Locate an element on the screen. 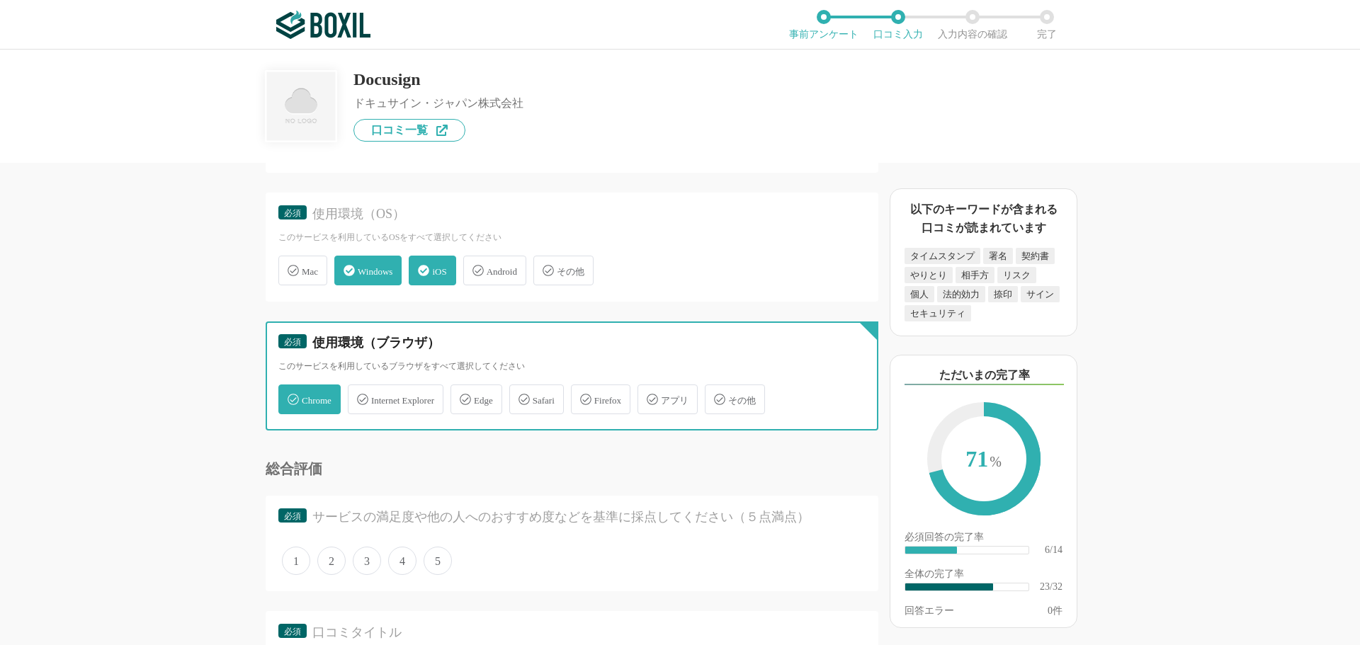  div: 以下のキーワードが含まれる口コミが読まれています is located at coordinates (983, 218).